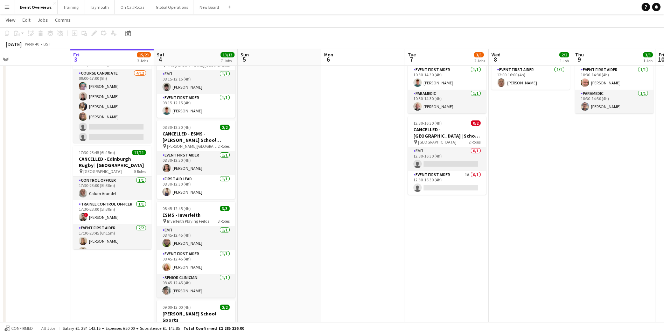 This screenshot has height=334, width=664. What do you see at coordinates (579, 59) in the screenshot?
I see `span: 9` at bounding box center [579, 59].